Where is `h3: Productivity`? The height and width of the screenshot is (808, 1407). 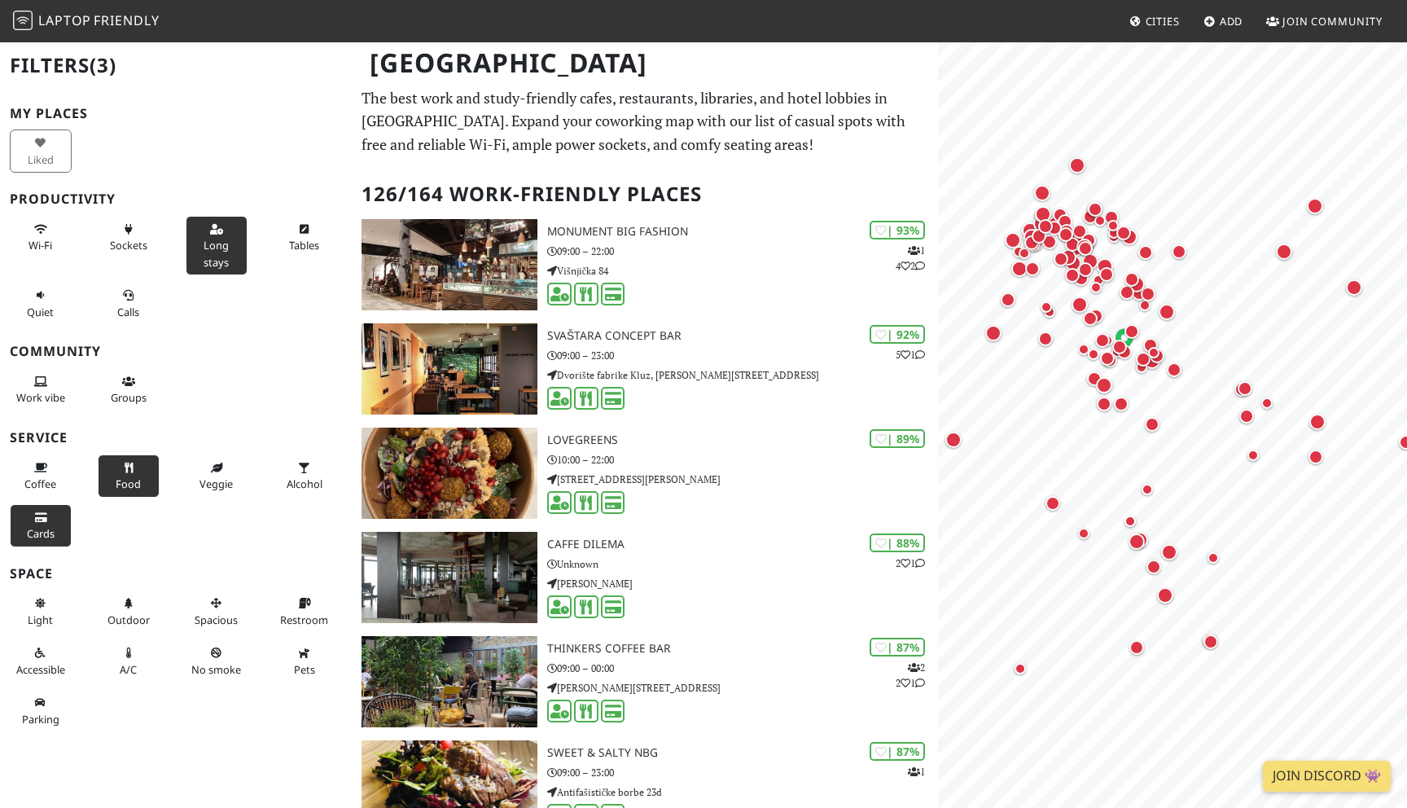
h3: Productivity is located at coordinates (176, 199).